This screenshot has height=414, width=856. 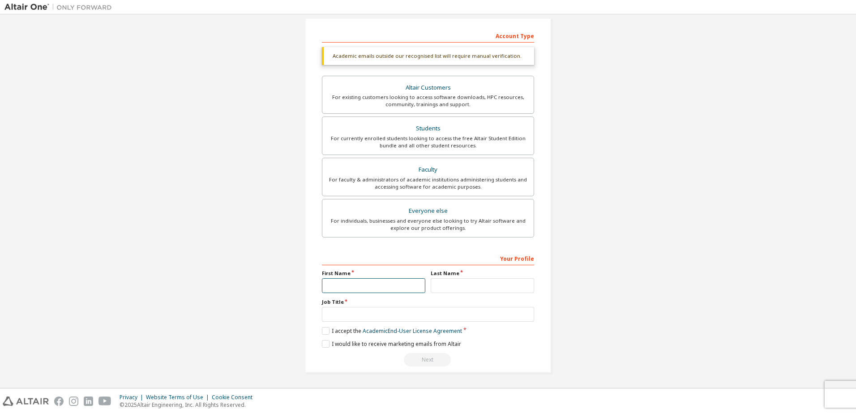 What do you see at coordinates (428, 224) in the screenshot?
I see `div: For individuals, businesses and everyone else looking to try Altair software and explore our prod...` at bounding box center [428, 224].